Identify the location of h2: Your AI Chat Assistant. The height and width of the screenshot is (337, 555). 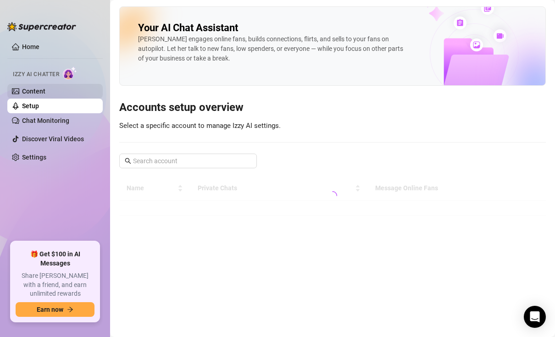
(188, 28).